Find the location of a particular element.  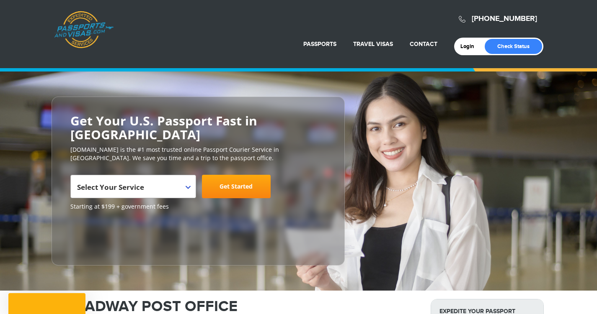

a: Travel Visas is located at coordinates (373, 44).